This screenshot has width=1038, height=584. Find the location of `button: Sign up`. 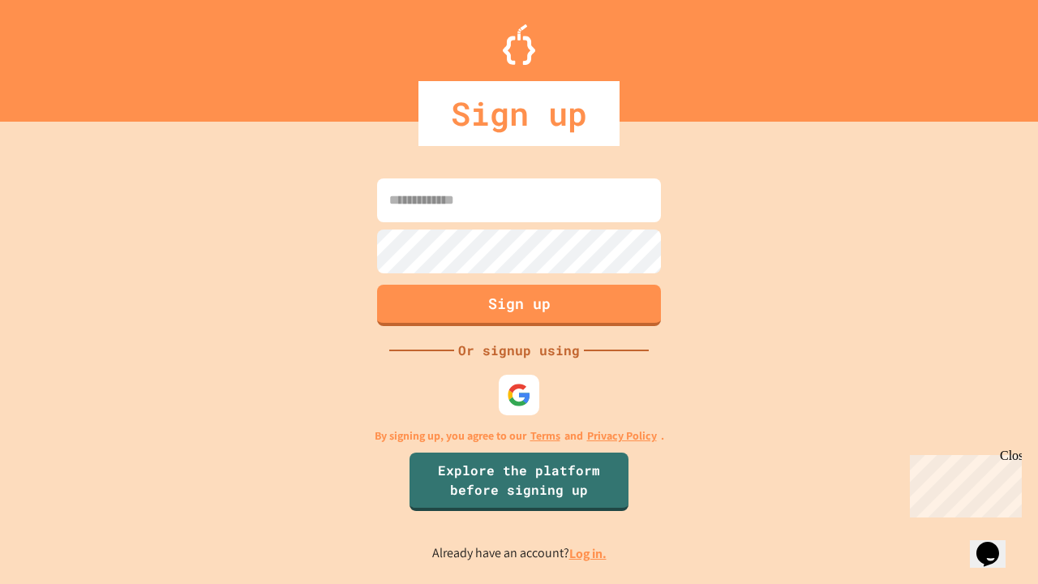

button: Sign up is located at coordinates (519, 305).